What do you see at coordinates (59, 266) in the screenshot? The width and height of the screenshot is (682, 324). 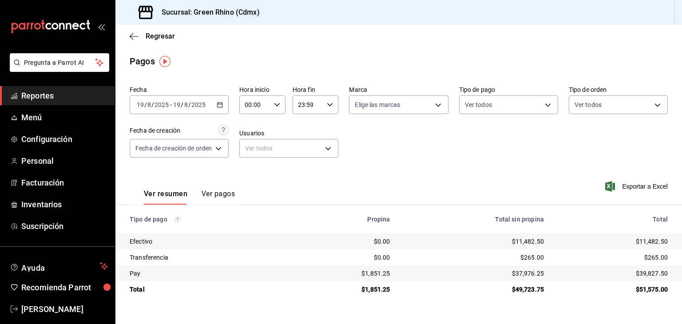 I see `span: Ayuda` at bounding box center [59, 266].